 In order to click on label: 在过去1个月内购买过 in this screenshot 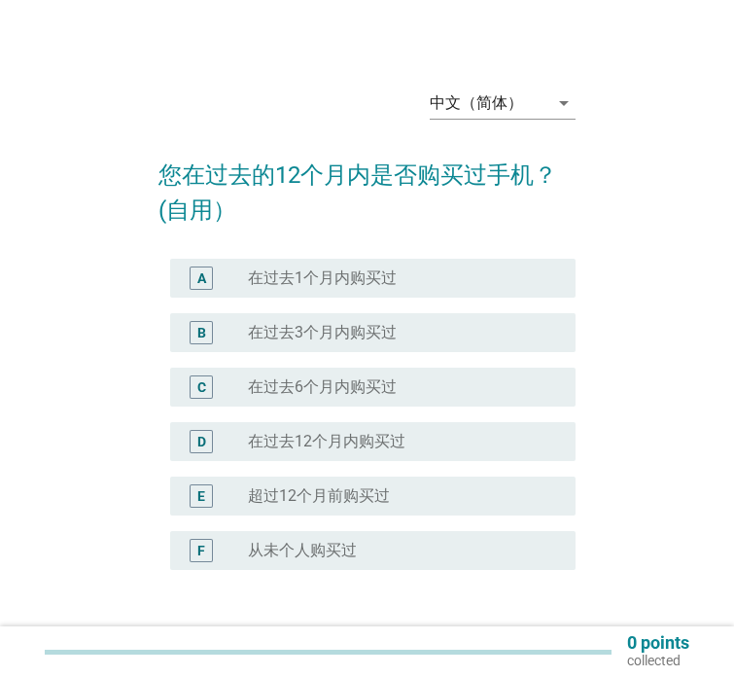, I will do `click(322, 278)`.